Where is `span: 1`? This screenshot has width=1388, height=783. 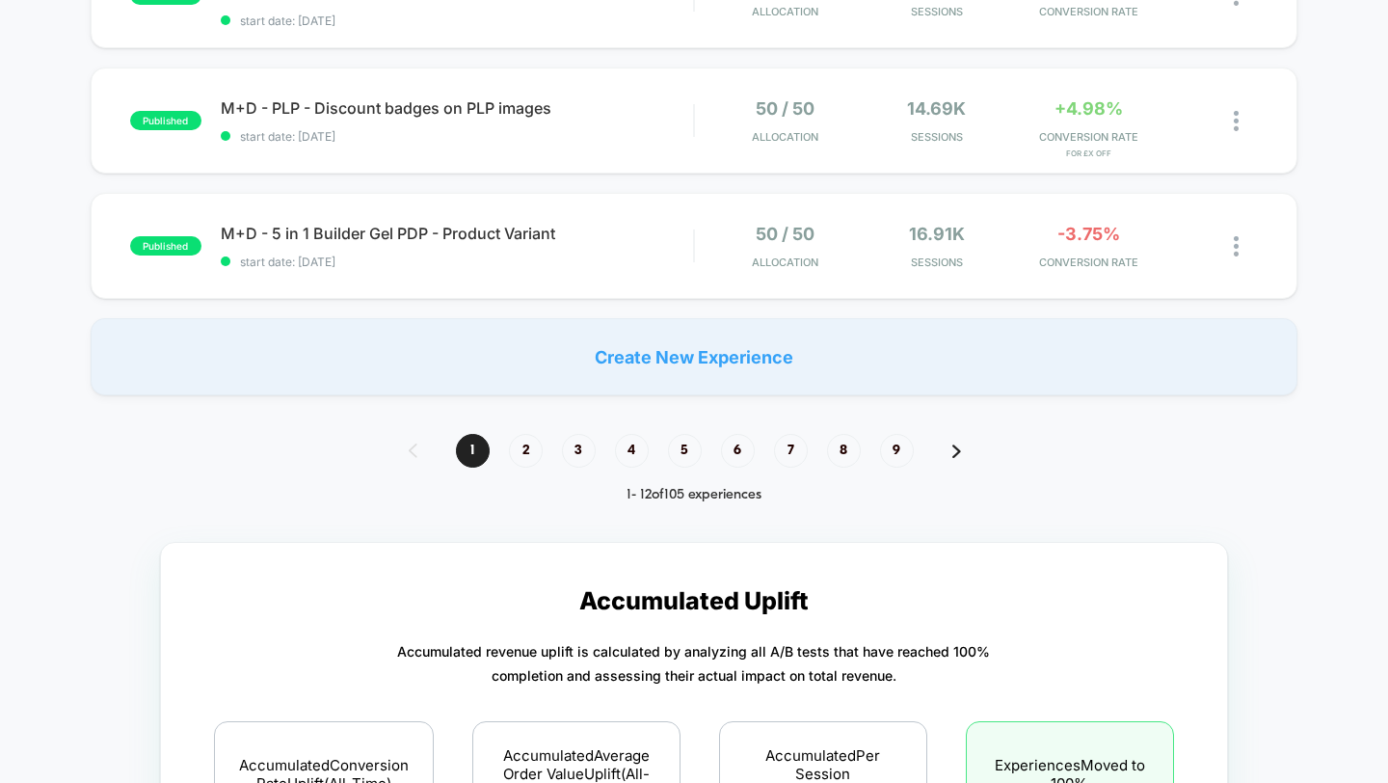
span: 1 is located at coordinates (472, 450).